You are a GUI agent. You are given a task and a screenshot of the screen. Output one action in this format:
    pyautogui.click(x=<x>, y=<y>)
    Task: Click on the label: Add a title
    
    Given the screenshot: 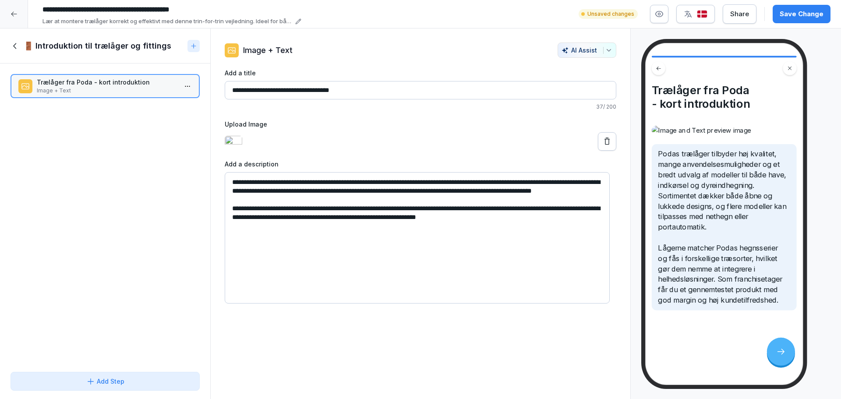 What is the action you would take?
    pyautogui.click(x=420, y=73)
    